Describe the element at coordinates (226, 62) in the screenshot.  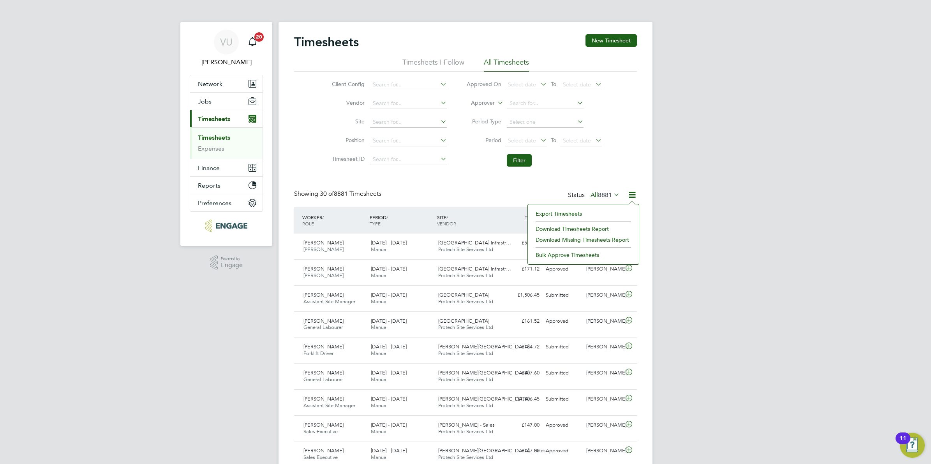
I see `span: Vicki Upson` at that location.